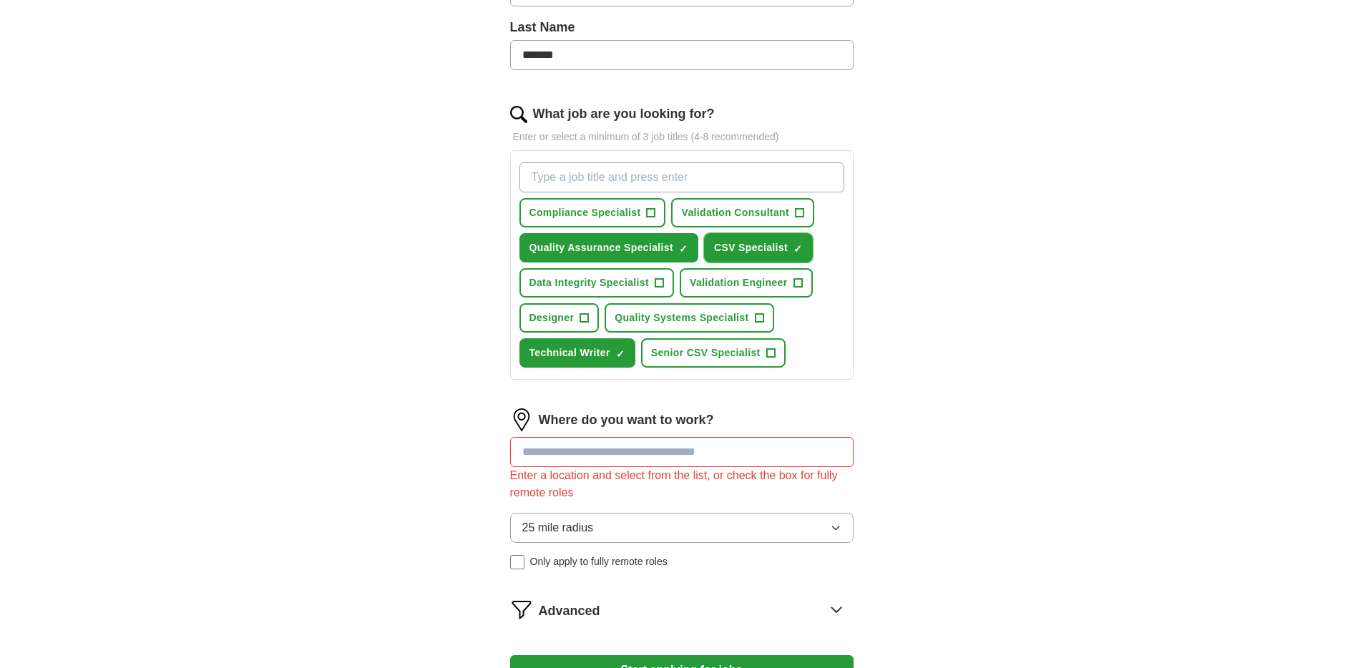 This screenshot has width=1363, height=668. Describe the element at coordinates (746, 283) in the screenshot. I see `button: Validation Engineer` at that location.